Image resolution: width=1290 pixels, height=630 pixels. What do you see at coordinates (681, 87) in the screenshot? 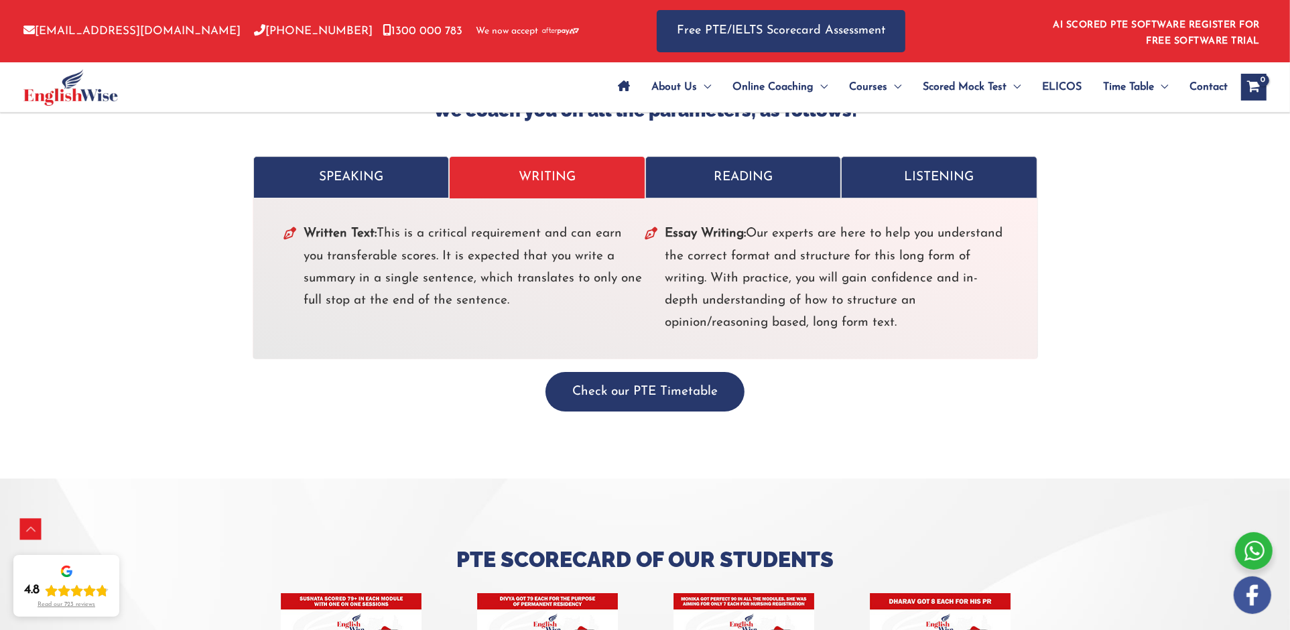
I see `a: About UsMenu Toggle` at bounding box center [681, 87].